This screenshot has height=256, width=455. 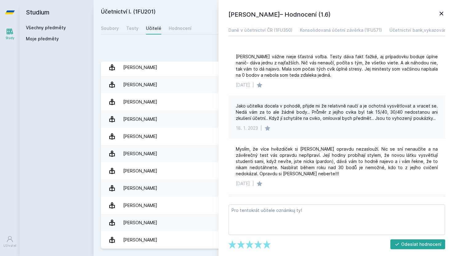 What do you see at coordinates (417, 244) in the screenshot?
I see `button: Odeslat hodnocení` at bounding box center [417, 244].